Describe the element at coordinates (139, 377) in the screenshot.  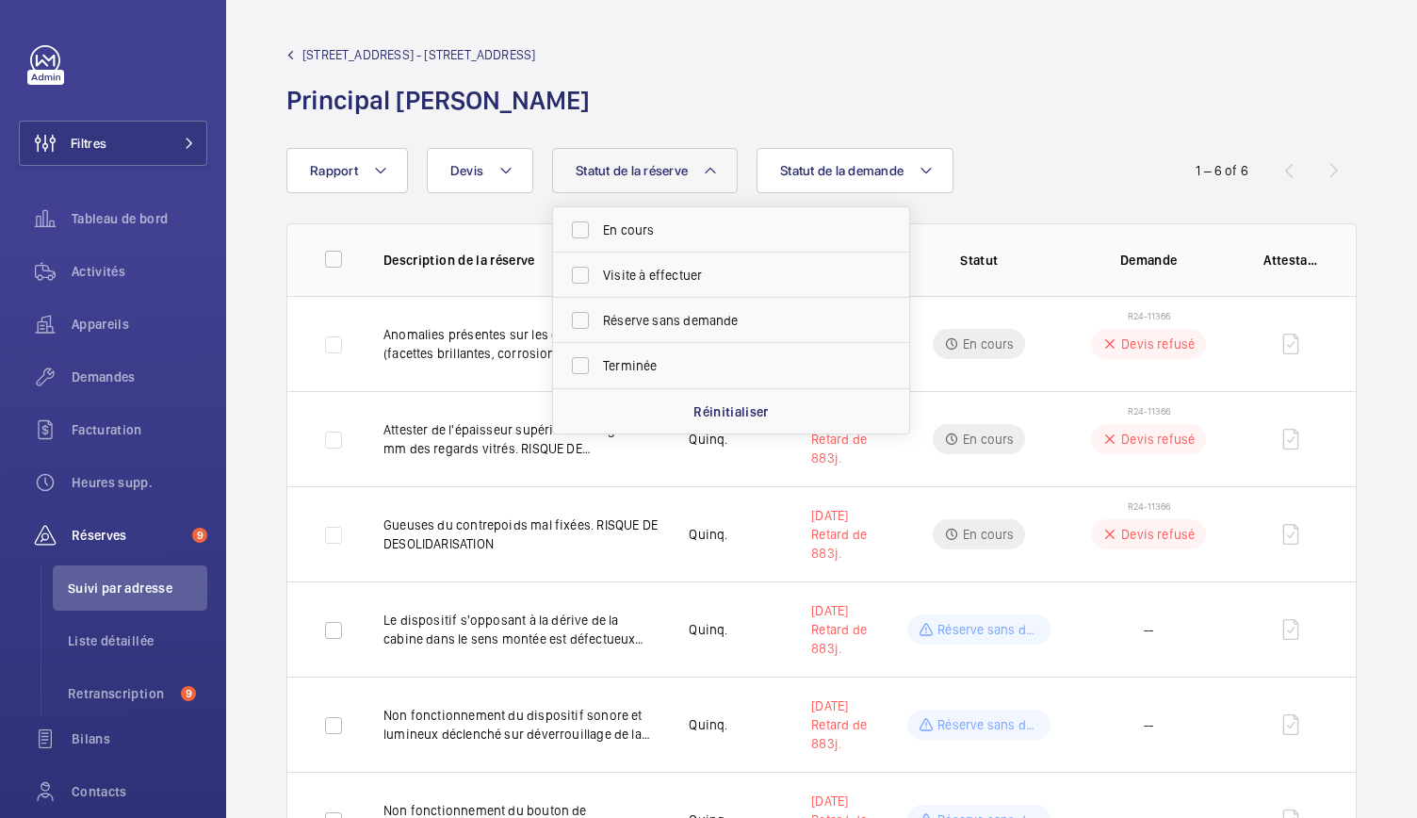
I see `span: Demandes` at that location.